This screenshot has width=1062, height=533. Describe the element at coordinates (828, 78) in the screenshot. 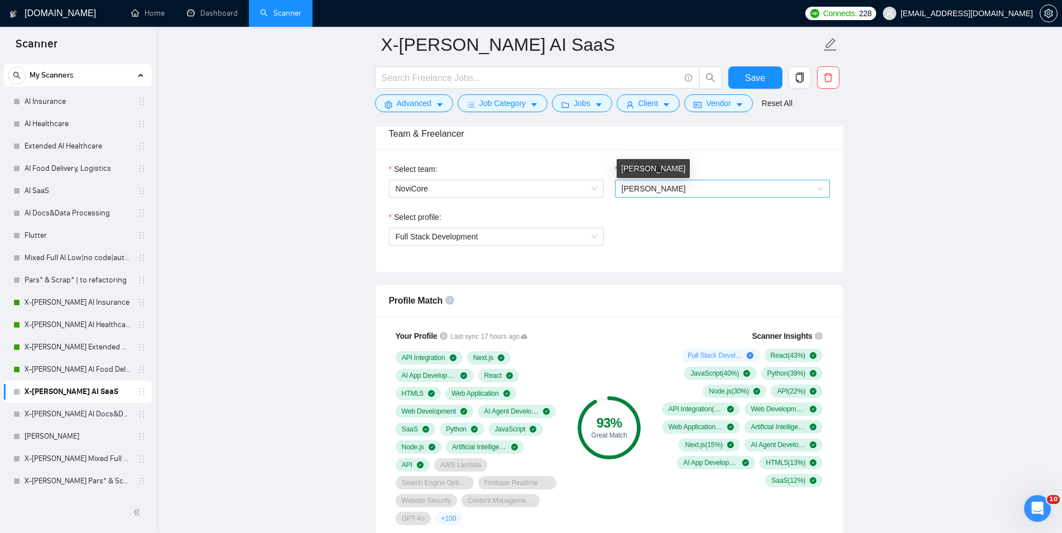

I see `button: delete` at that location.